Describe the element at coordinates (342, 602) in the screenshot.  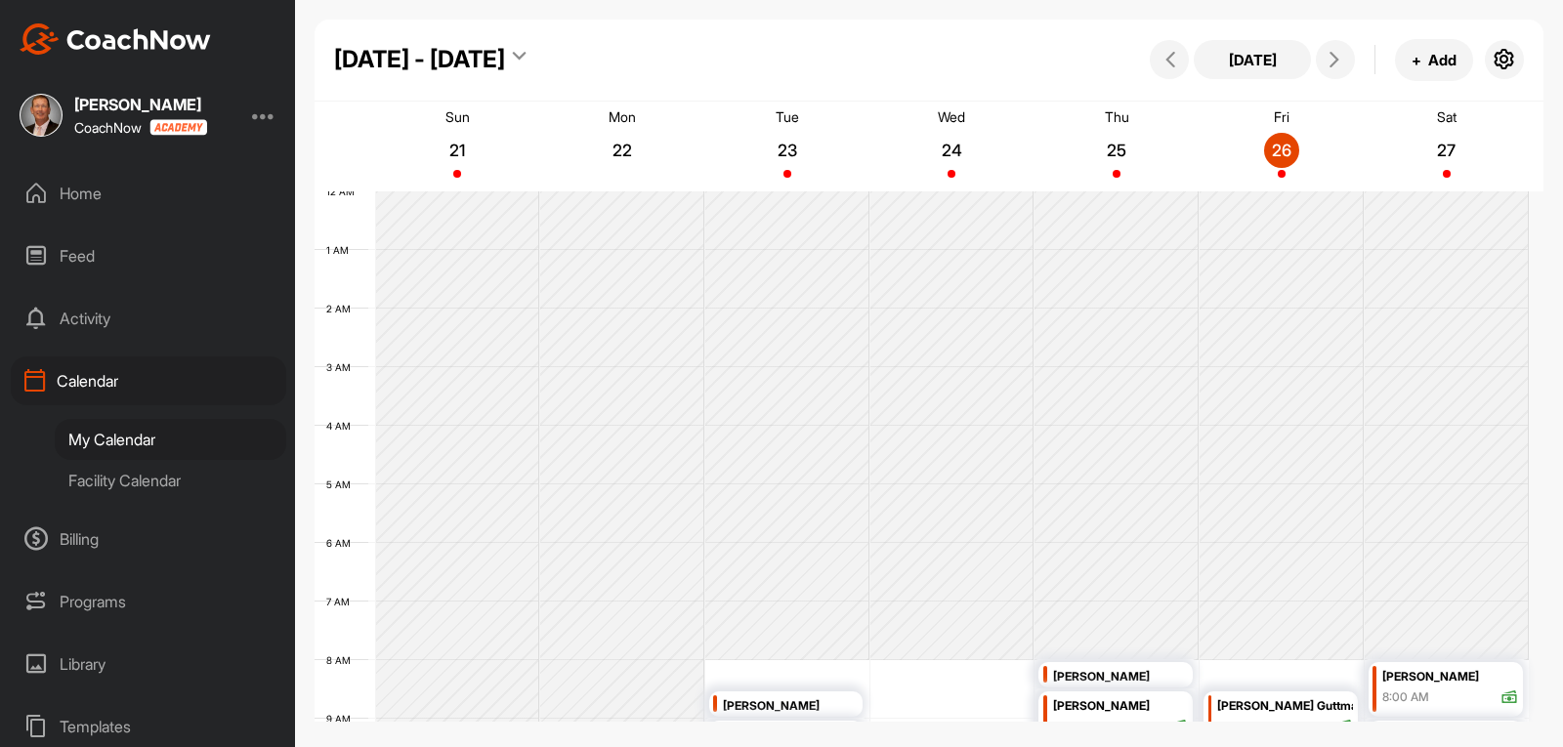
I see `div: 7 AM` at that location.